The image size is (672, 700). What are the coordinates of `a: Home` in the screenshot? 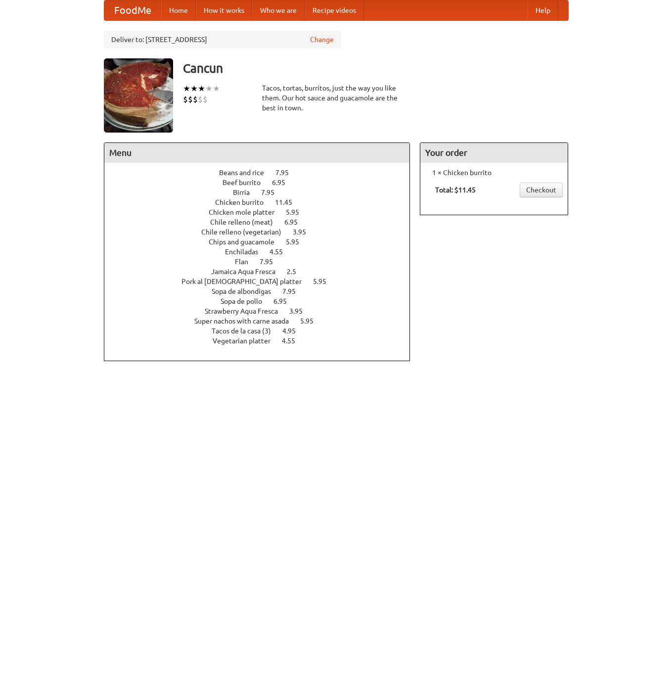 It's located at (178, 10).